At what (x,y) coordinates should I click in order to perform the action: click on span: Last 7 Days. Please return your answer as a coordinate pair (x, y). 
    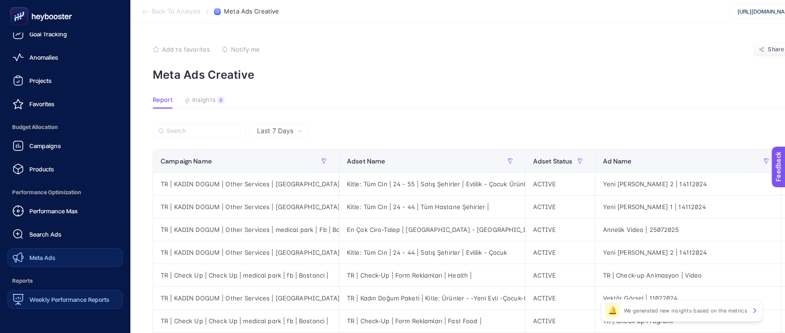
    Looking at the image, I should click on (275, 131).